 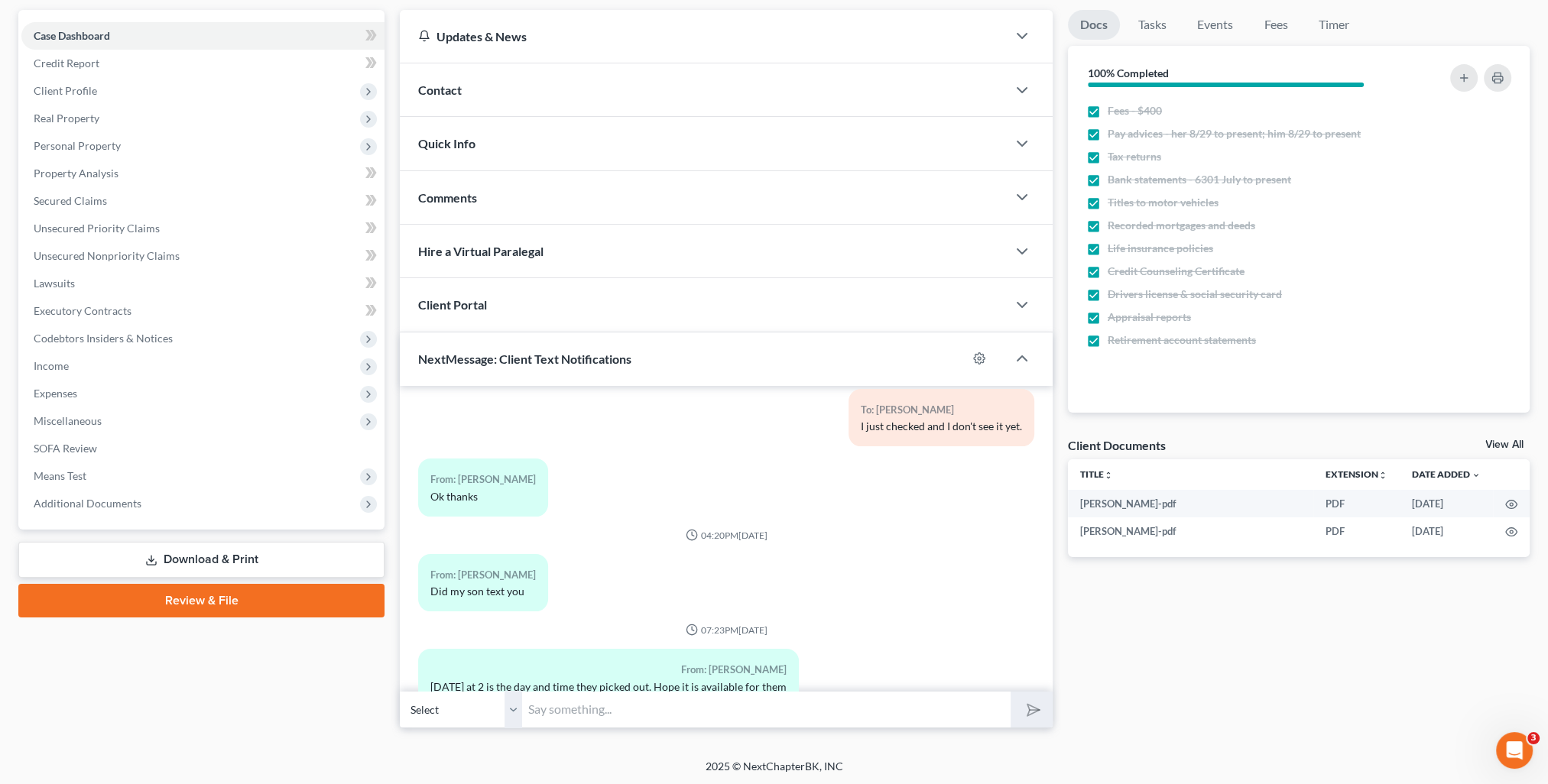 I want to click on span: Real Property, so click(x=67, y=117).